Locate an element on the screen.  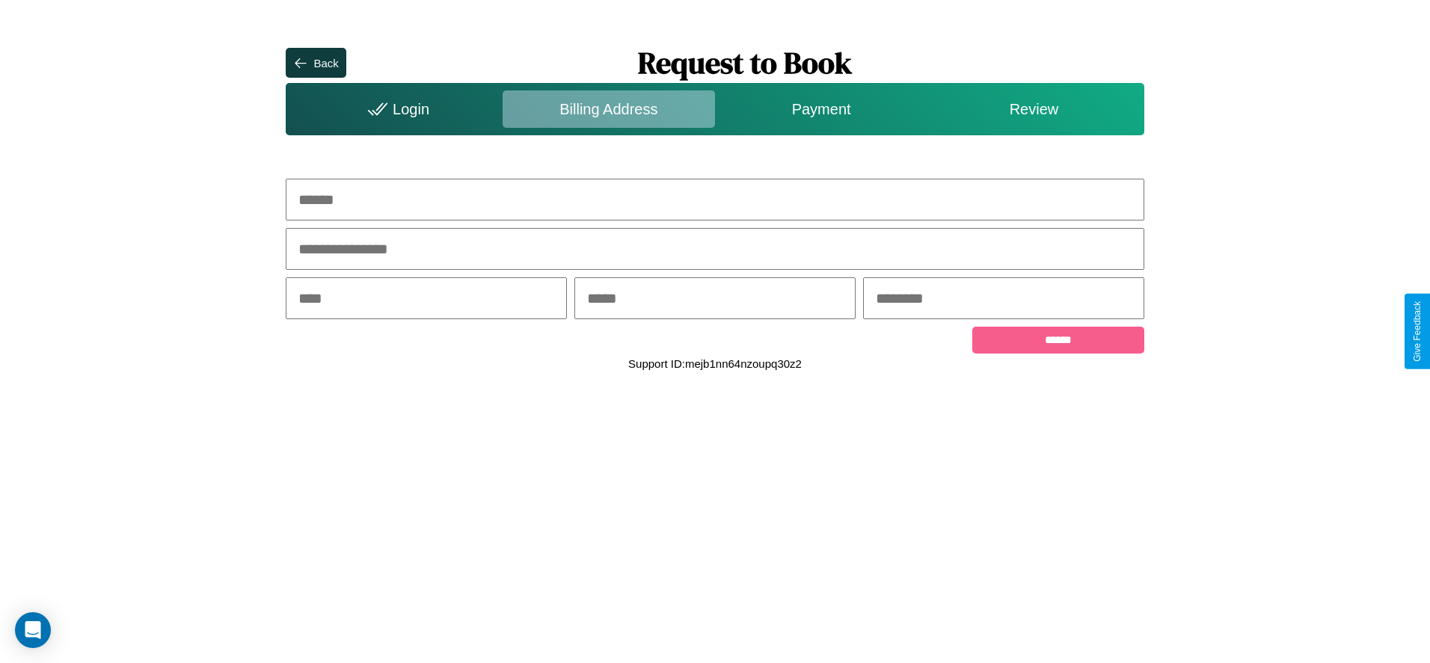
button: Back is located at coordinates (316, 63).